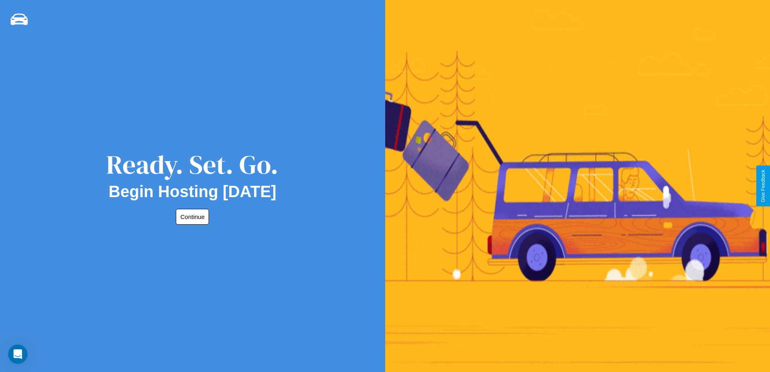 Image resolution: width=770 pixels, height=372 pixels. What do you see at coordinates (192, 216) in the screenshot?
I see `button: Continue` at bounding box center [192, 216].